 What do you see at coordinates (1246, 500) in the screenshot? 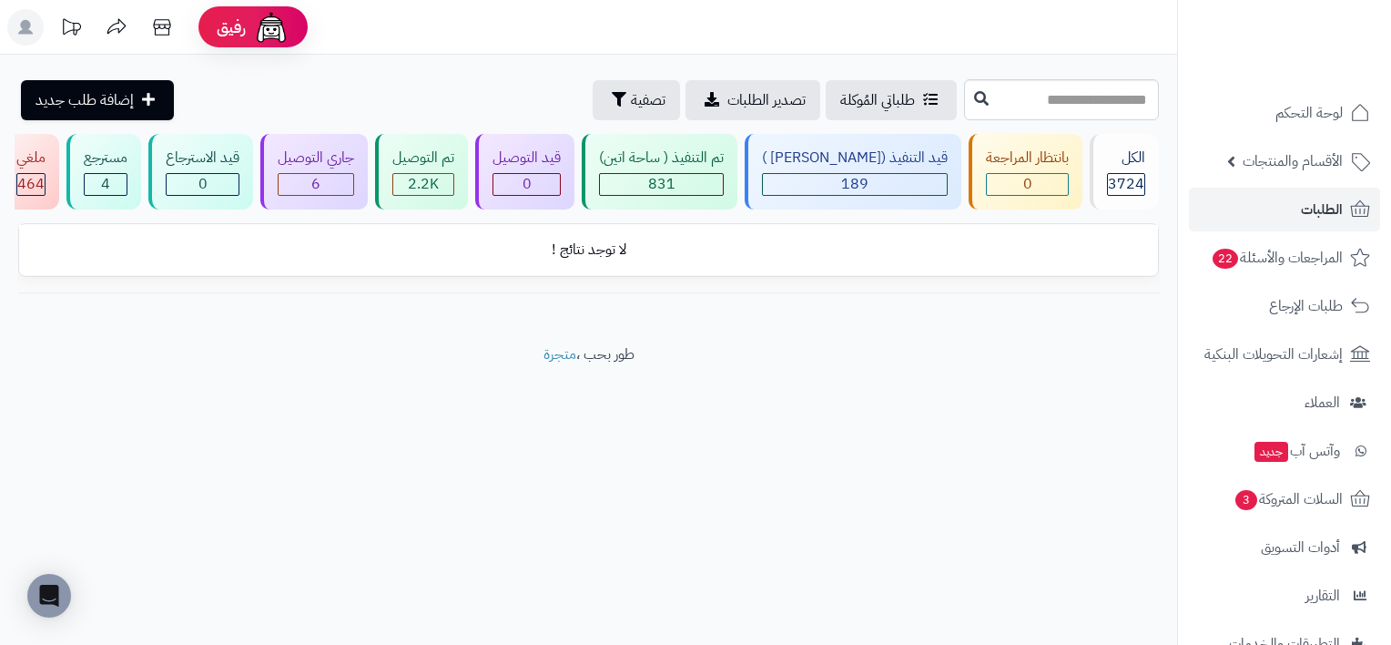
I see `span: 3` at bounding box center [1246, 500].